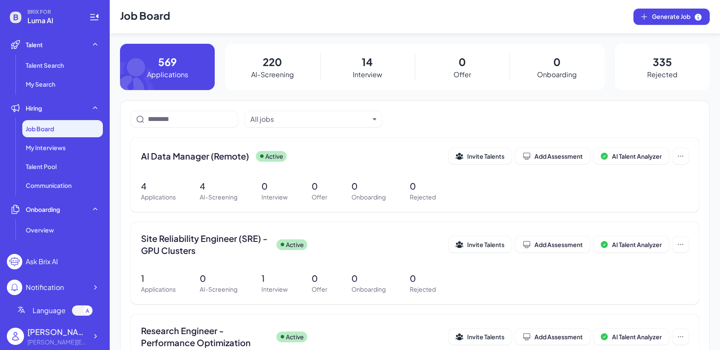  I want to click on div: Notification, so click(45, 287).